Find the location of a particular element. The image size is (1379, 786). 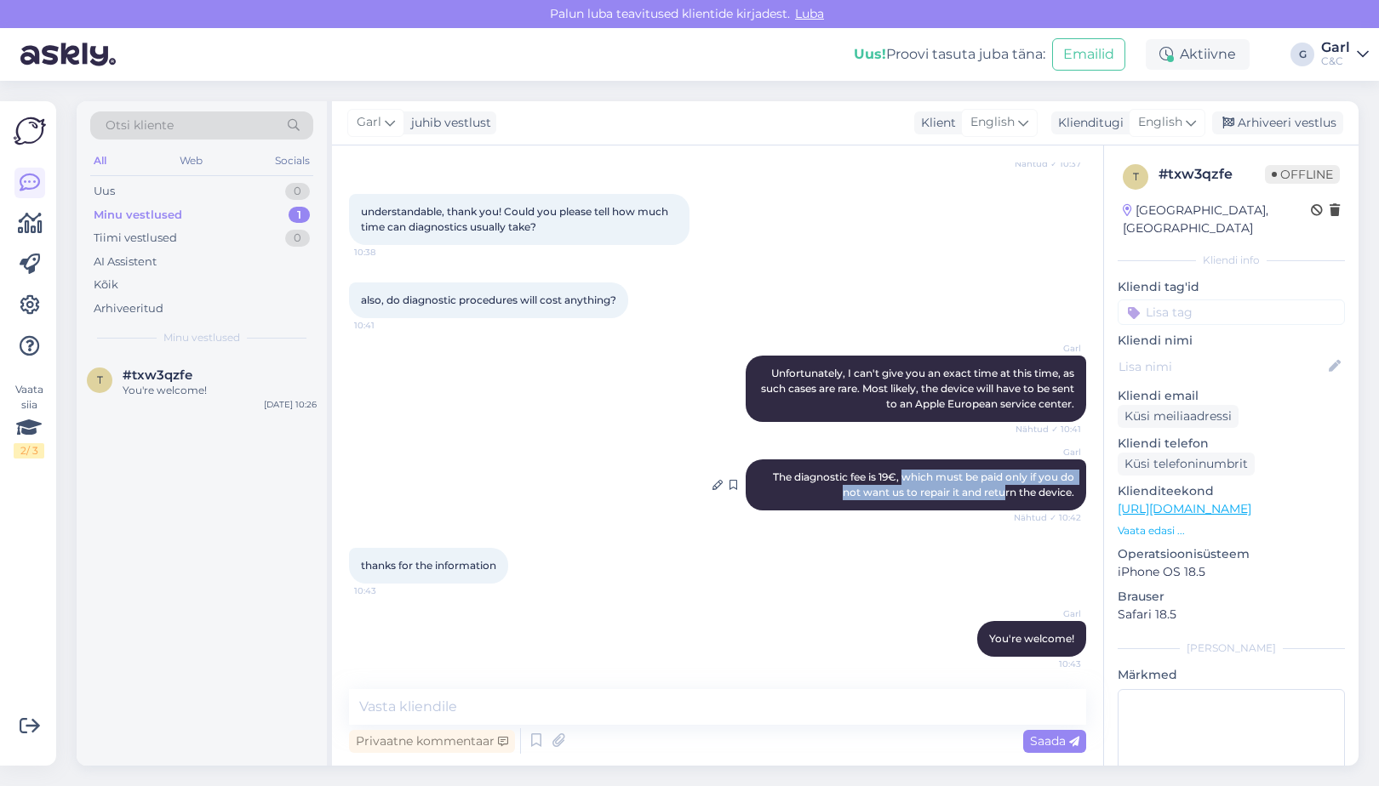

span: Saada is located at coordinates (1054, 741).